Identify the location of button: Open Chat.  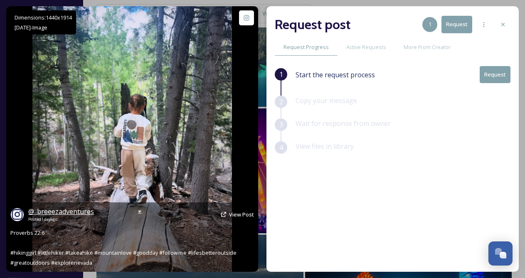
(500, 253).